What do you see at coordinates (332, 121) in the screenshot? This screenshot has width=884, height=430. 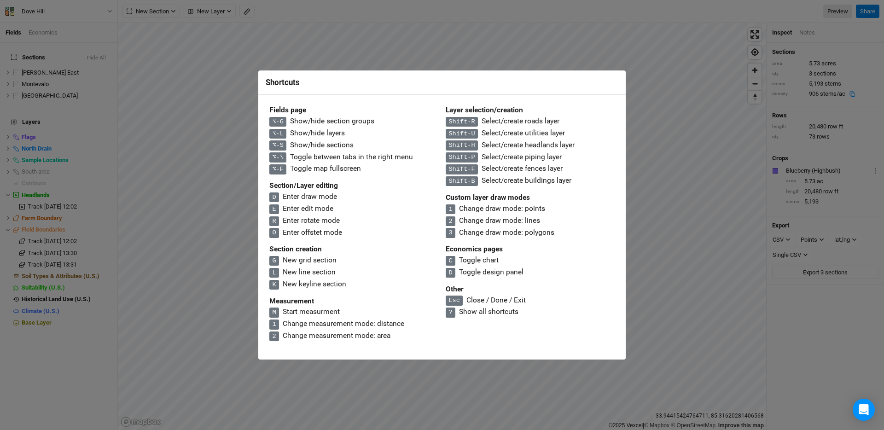 I see `span: Show/hide section groups` at bounding box center [332, 121].